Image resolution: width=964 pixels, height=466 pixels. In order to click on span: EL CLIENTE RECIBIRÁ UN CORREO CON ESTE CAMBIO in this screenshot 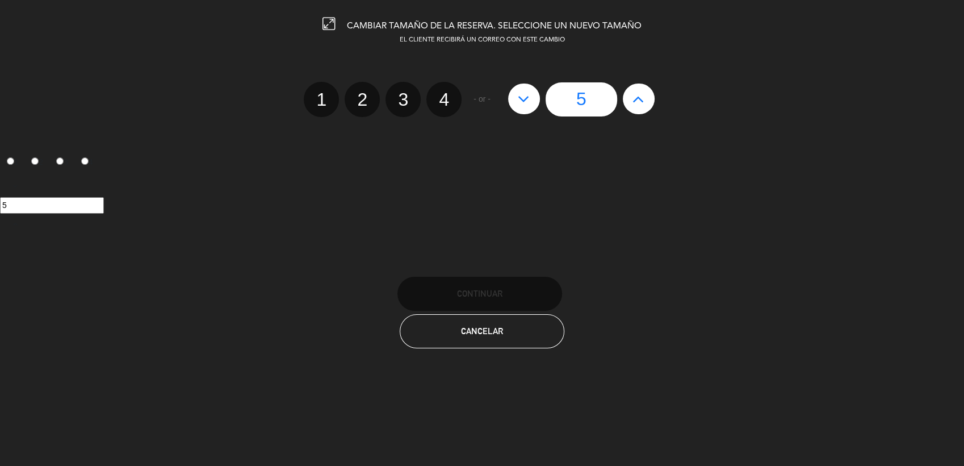, I will do `click(482, 40)`.